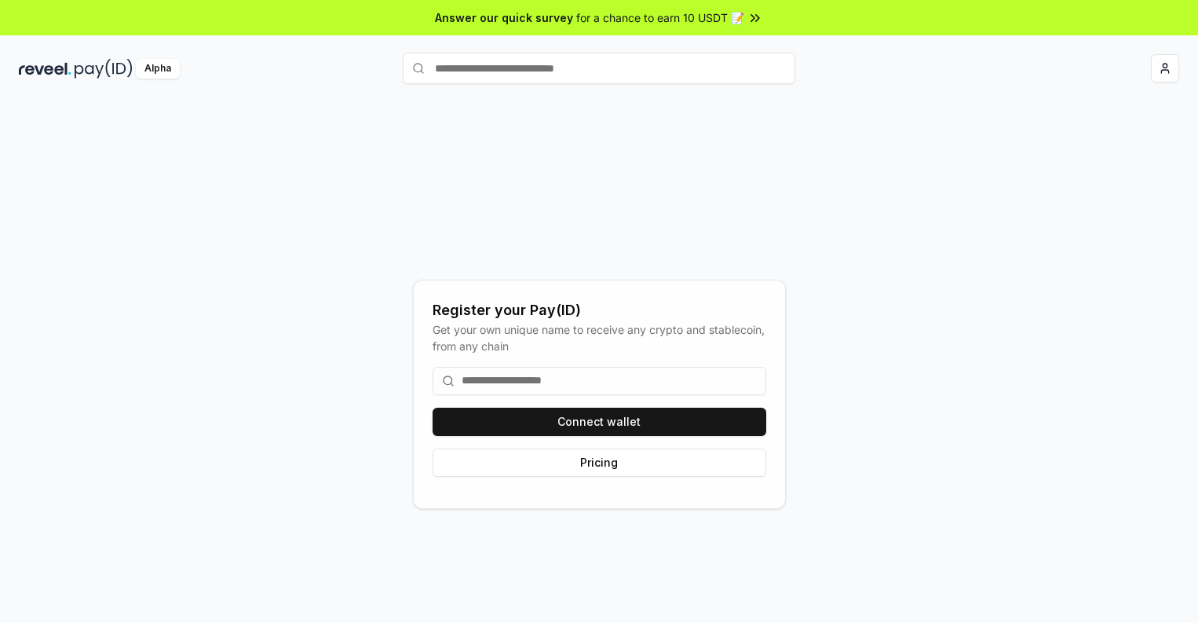  Describe the element at coordinates (599, 310) in the screenshot. I see `div: Register your Pay(ID)` at that location.